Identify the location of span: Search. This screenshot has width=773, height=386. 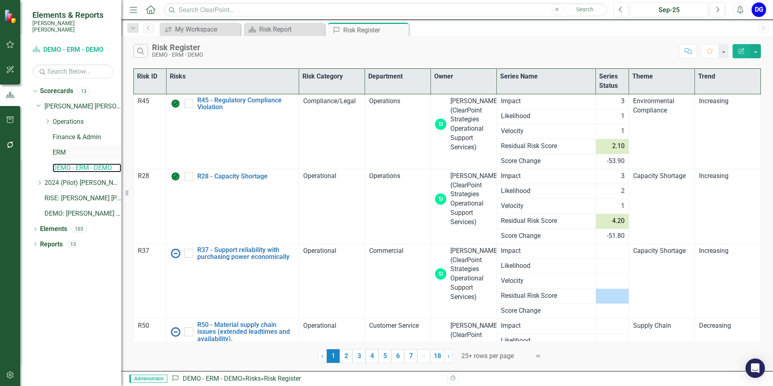
(585, 9).